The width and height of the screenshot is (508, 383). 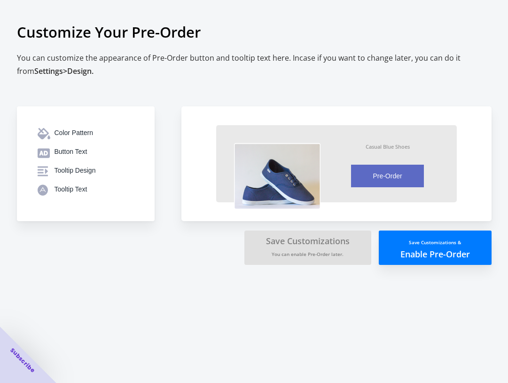 What do you see at coordinates (86, 151) in the screenshot?
I see `button: Button Text` at bounding box center [86, 151].